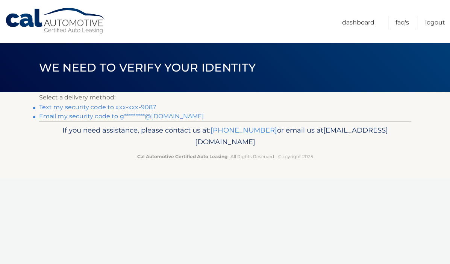  What do you see at coordinates (402, 23) in the screenshot?
I see `a: FAQ's` at bounding box center [402, 23].